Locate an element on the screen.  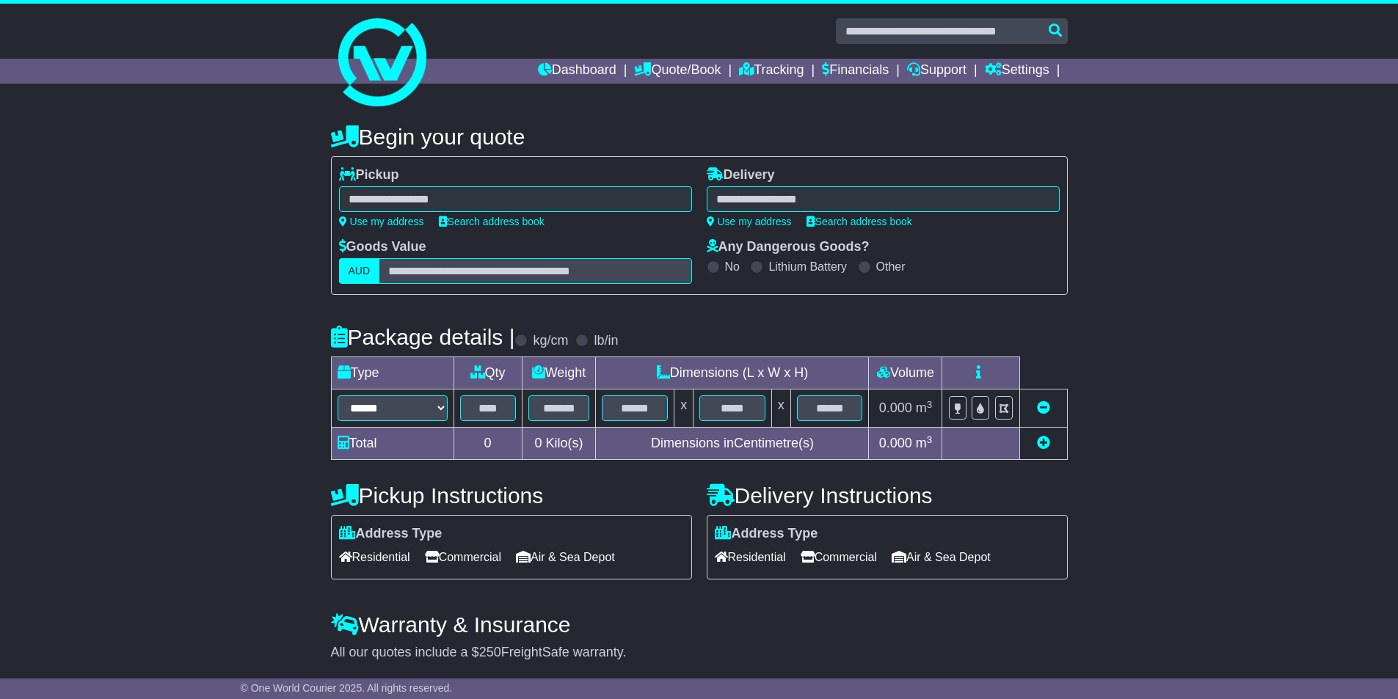
a: Add new item is located at coordinates (1044, 443).